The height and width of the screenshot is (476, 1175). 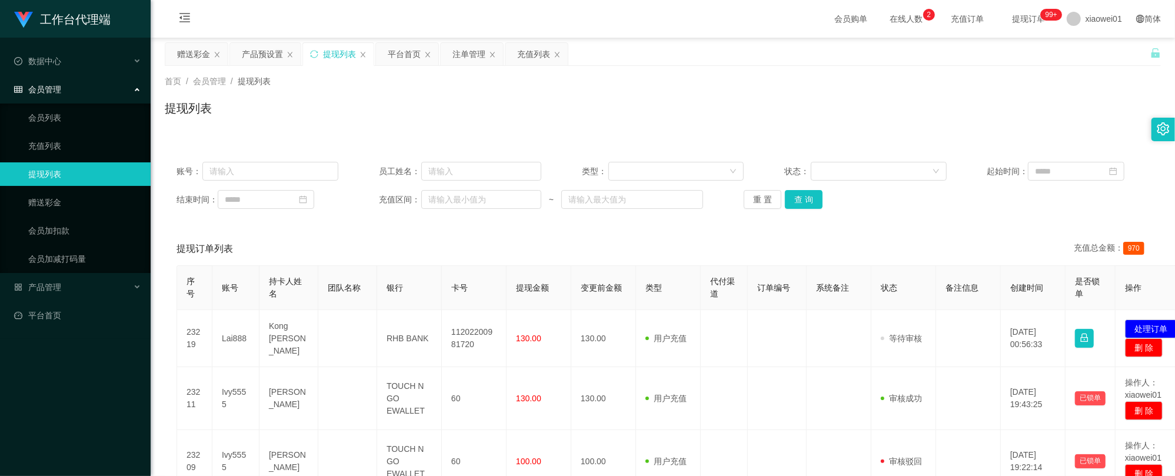 What do you see at coordinates (601, 288) in the screenshot?
I see `span: 变更前金额` at bounding box center [601, 288].